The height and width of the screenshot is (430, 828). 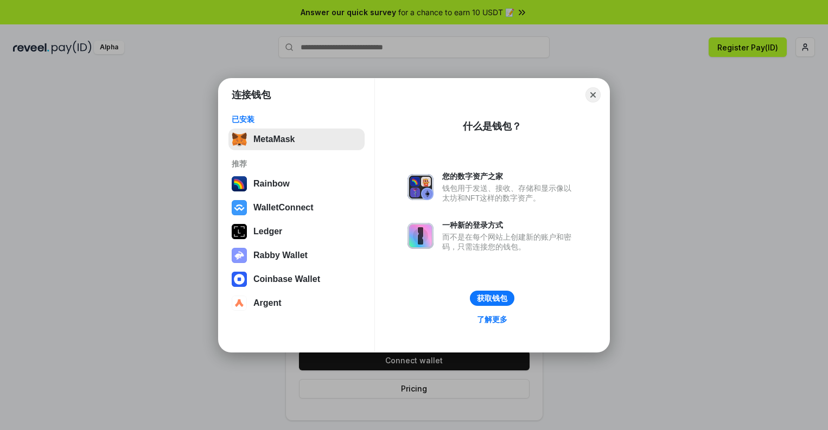 What do you see at coordinates (510, 193) in the screenshot?
I see `div: 钱包用于发送、接收、存储和显示像以太坊和NFT这样的数字资产。` at bounding box center [510, 193].